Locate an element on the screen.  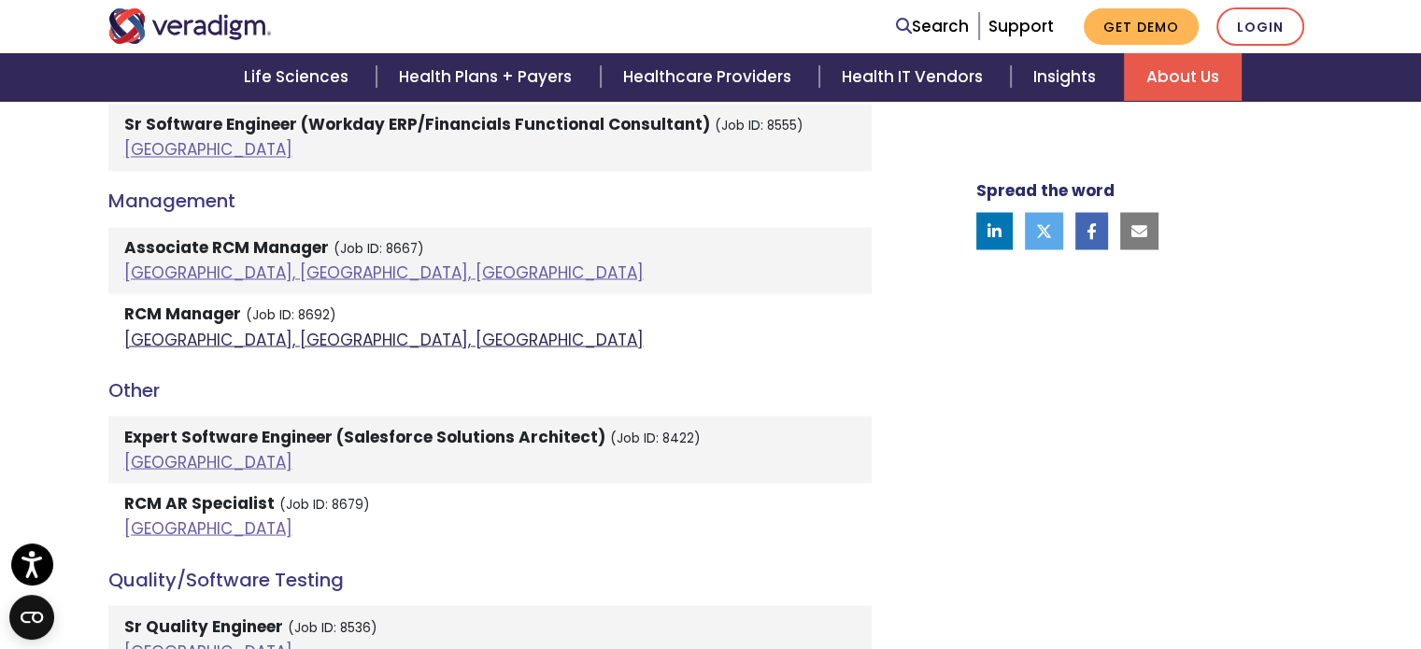
strong: RCM Manager is located at coordinates (182, 313).